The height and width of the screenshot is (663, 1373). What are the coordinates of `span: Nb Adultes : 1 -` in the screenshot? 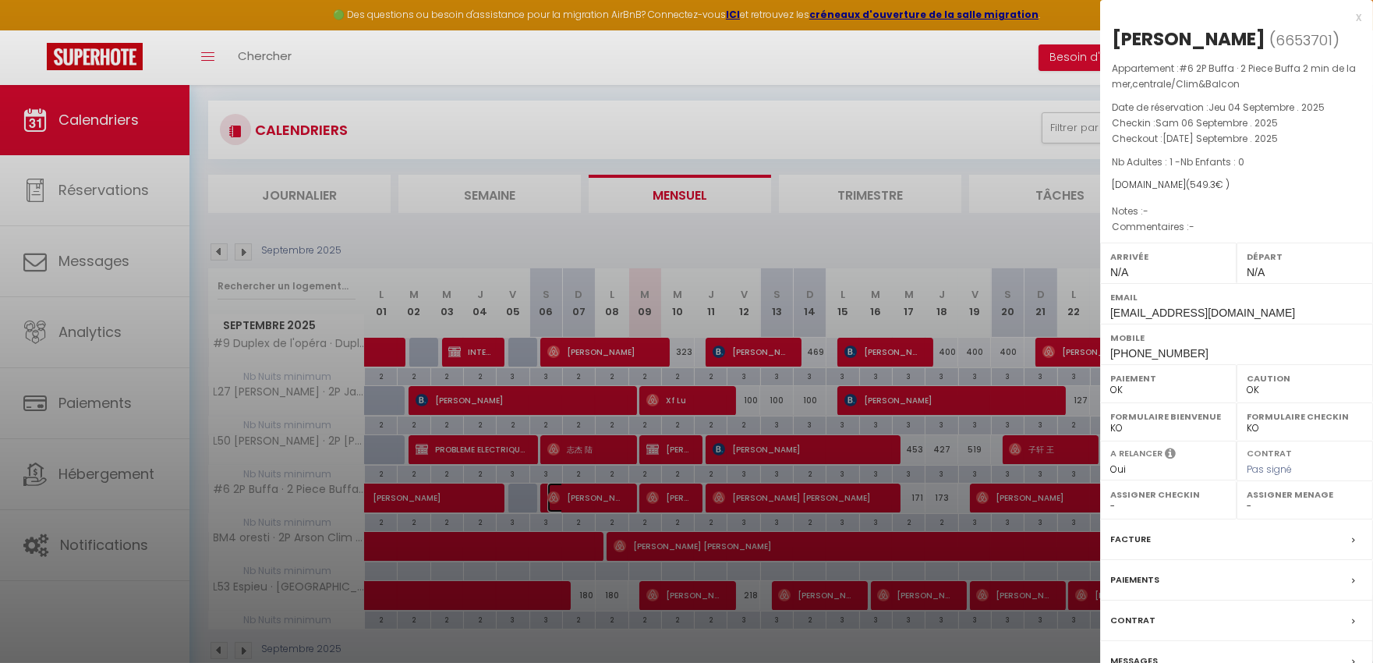 It's located at (1178, 161).